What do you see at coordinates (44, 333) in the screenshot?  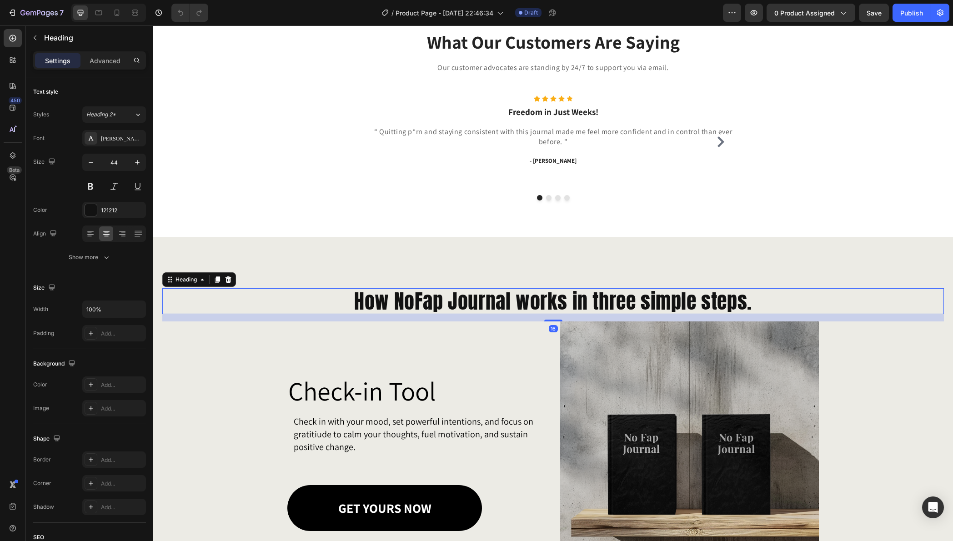 I see `div: Padding` at bounding box center [44, 333].